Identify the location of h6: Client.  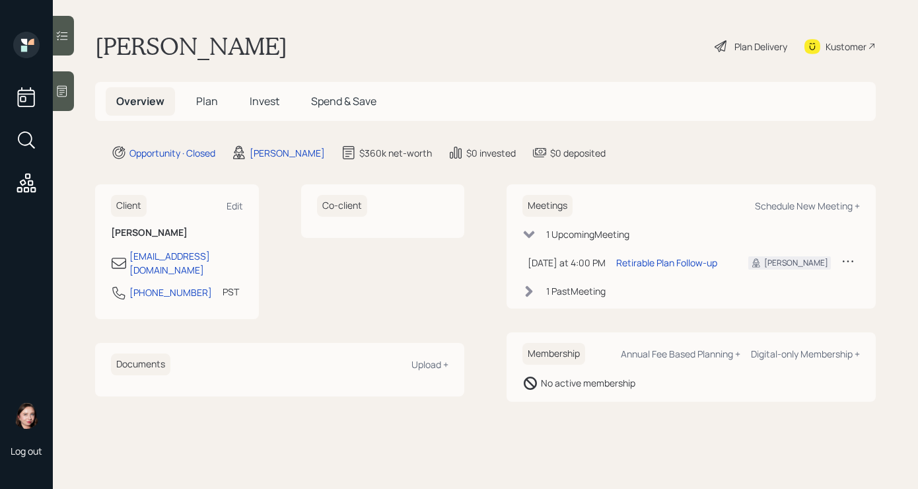
(129, 205).